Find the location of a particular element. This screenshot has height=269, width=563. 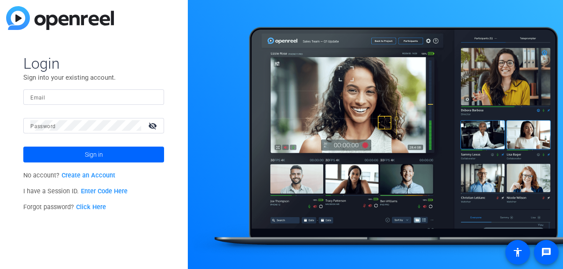

img: blue-gradient.svg is located at coordinates (60, 18).